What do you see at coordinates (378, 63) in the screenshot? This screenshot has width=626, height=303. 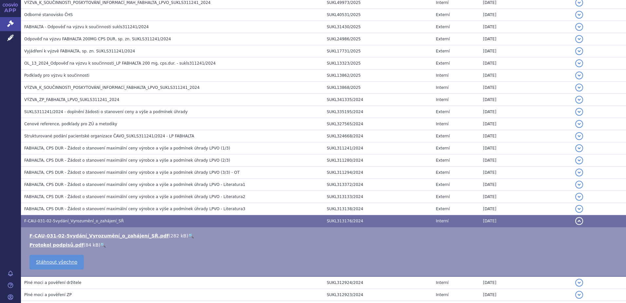 I see `td: SUKL13323/2025` at bounding box center [378, 63].